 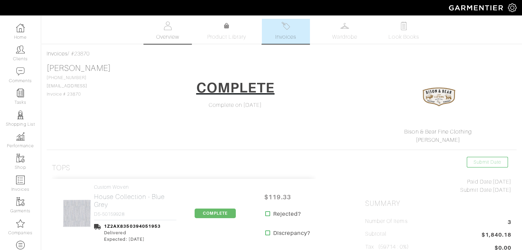 What do you see at coordinates (135, 187) in the screenshot?
I see `h4: Custom Woven` at bounding box center [135, 187].